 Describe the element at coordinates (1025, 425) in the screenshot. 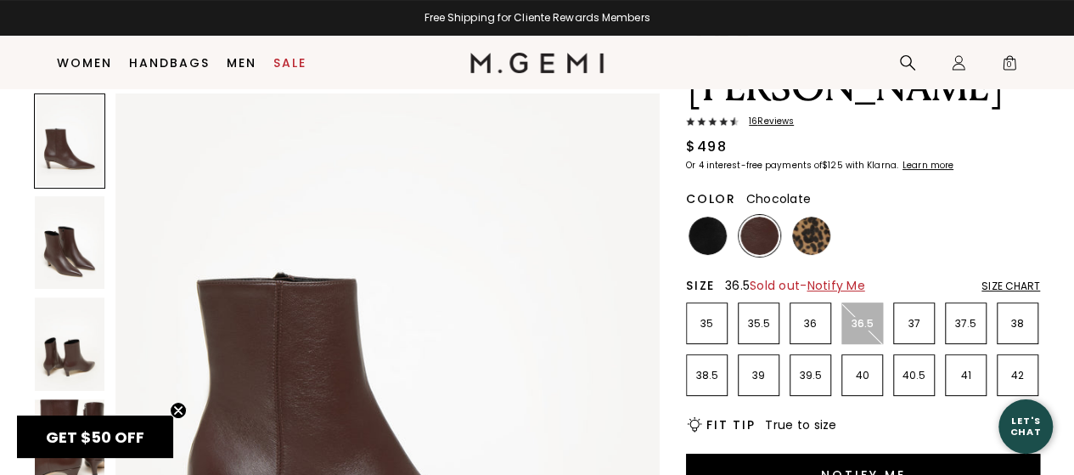

I see `div: Let's Chat` at that location.